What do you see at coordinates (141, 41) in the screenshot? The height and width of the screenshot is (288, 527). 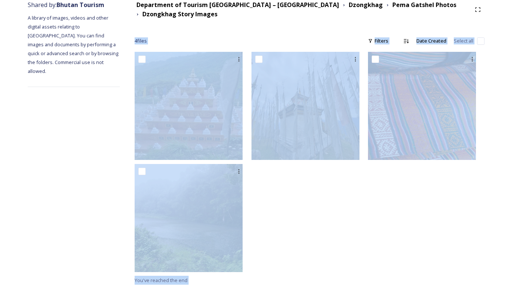 I see `span: 4 file s` at bounding box center [141, 41].